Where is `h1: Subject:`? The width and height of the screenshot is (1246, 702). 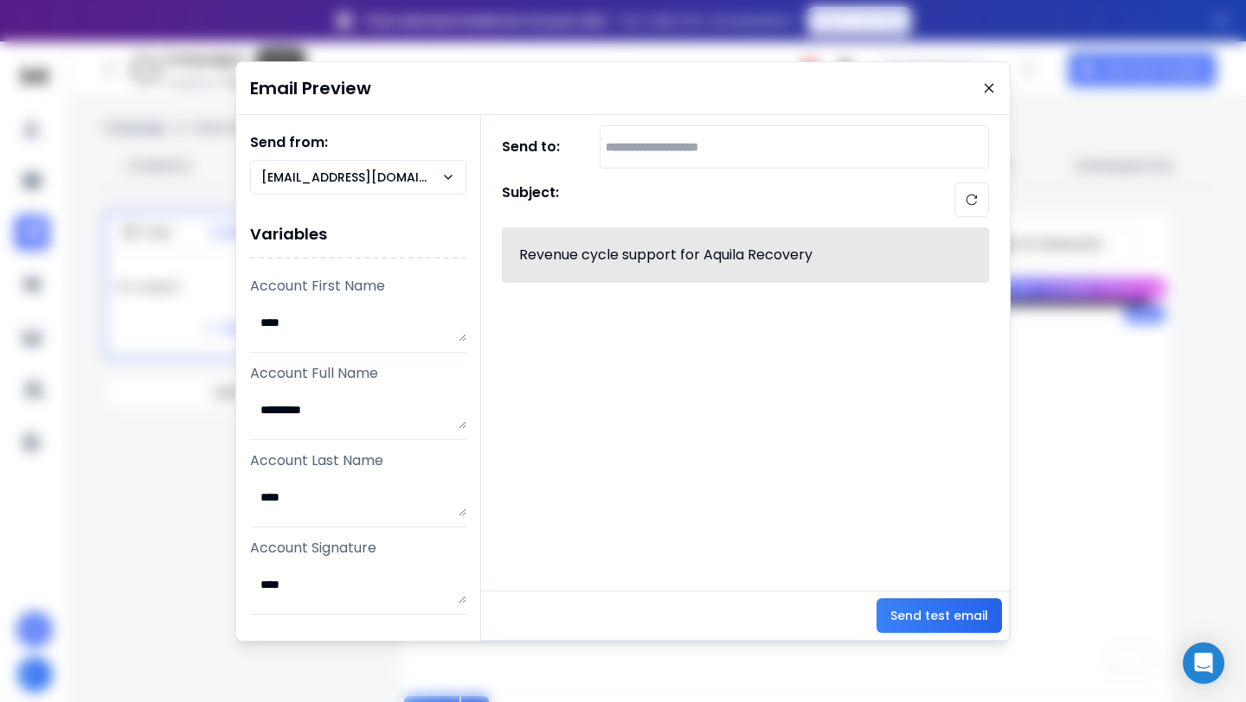 h1: Subject: is located at coordinates (530, 200).